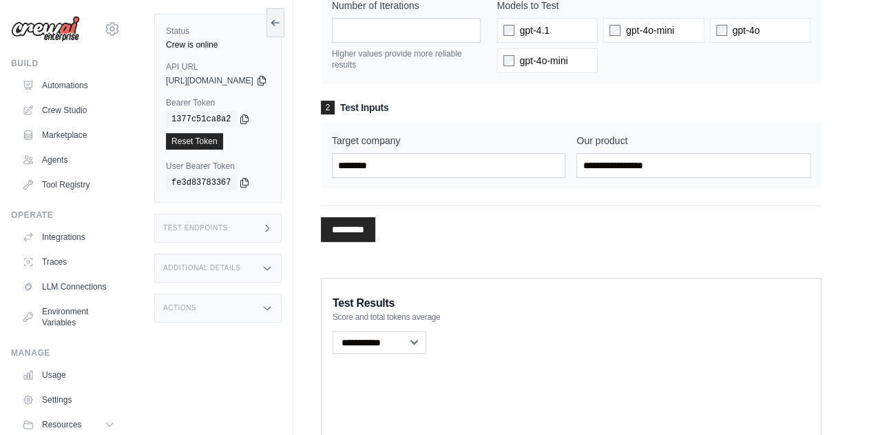  What do you see at coordinates (364, 303) in the screenshot?
I see `span: Test Results` at bounding box center [364, 303].